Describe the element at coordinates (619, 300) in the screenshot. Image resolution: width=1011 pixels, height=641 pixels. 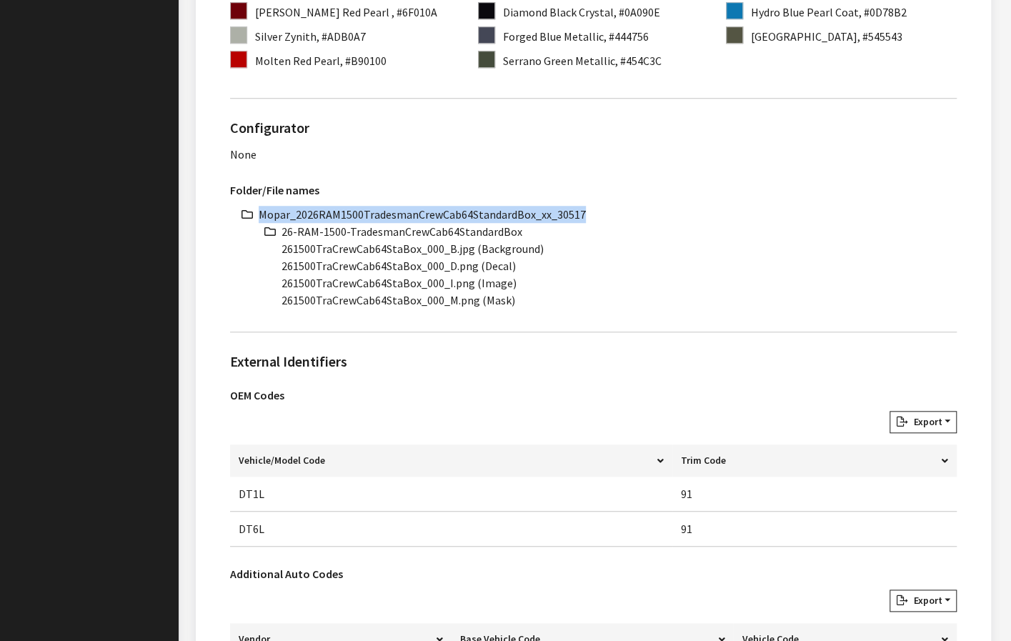
I see `li: 261500TraCrewCab64StaBox_000_M.png (Mask)` at that location.